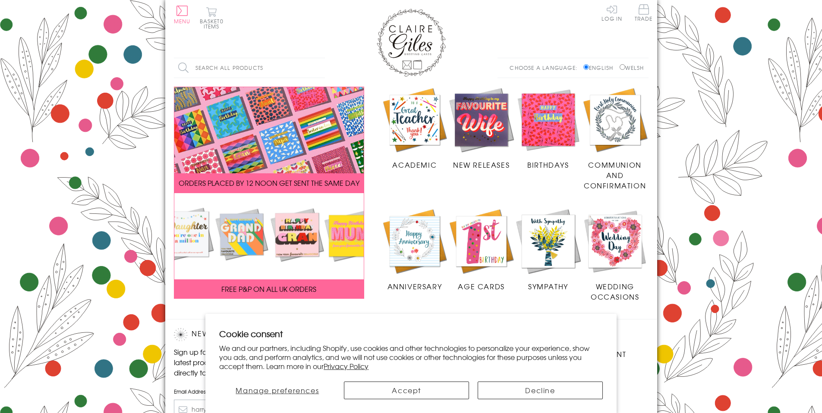 Image resolution: width=822 pixels, height=413 pixels. What do you see at coordinates (615, 255) in the screenshot?
I see `a: Wedding Occasions` at bounding box center [615, 255].